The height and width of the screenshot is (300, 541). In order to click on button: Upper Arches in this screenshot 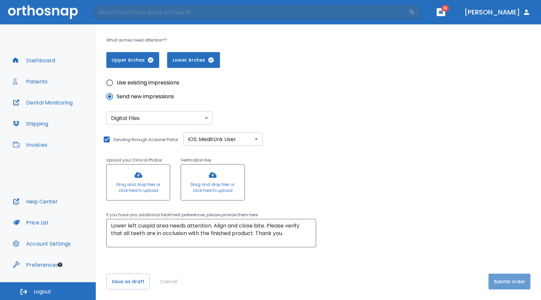, I will do `click(133, 60)`.